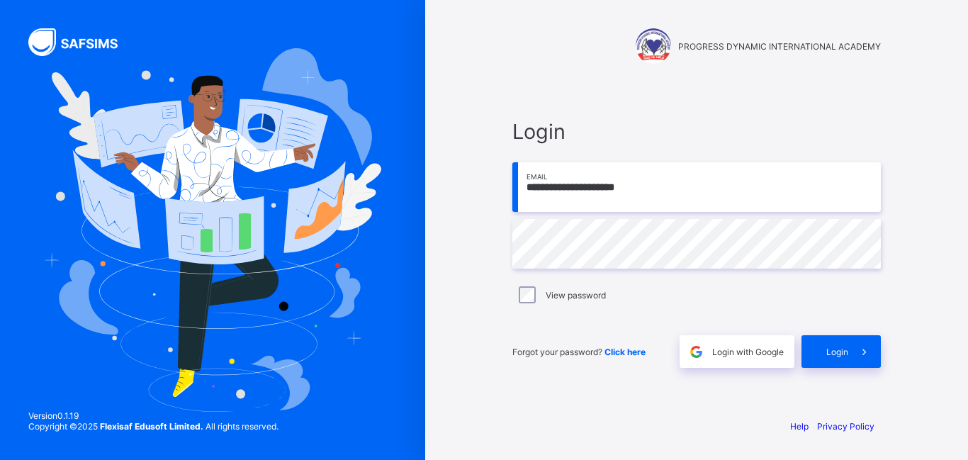 This screenshot has height=460, width=968. Describe the element at coordinates (625, 352) in the screenshot. I see `span: Click here` at that location.